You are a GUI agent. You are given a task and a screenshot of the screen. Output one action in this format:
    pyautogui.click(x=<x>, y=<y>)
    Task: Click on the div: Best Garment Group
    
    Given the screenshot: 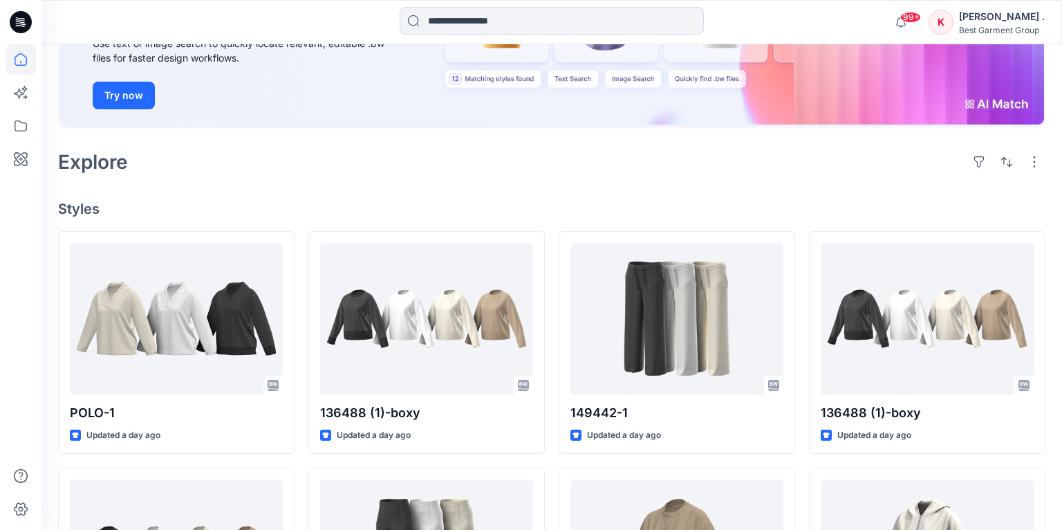 What is the action you would take?
    pyautogui.click(x=1002, y=30)
    